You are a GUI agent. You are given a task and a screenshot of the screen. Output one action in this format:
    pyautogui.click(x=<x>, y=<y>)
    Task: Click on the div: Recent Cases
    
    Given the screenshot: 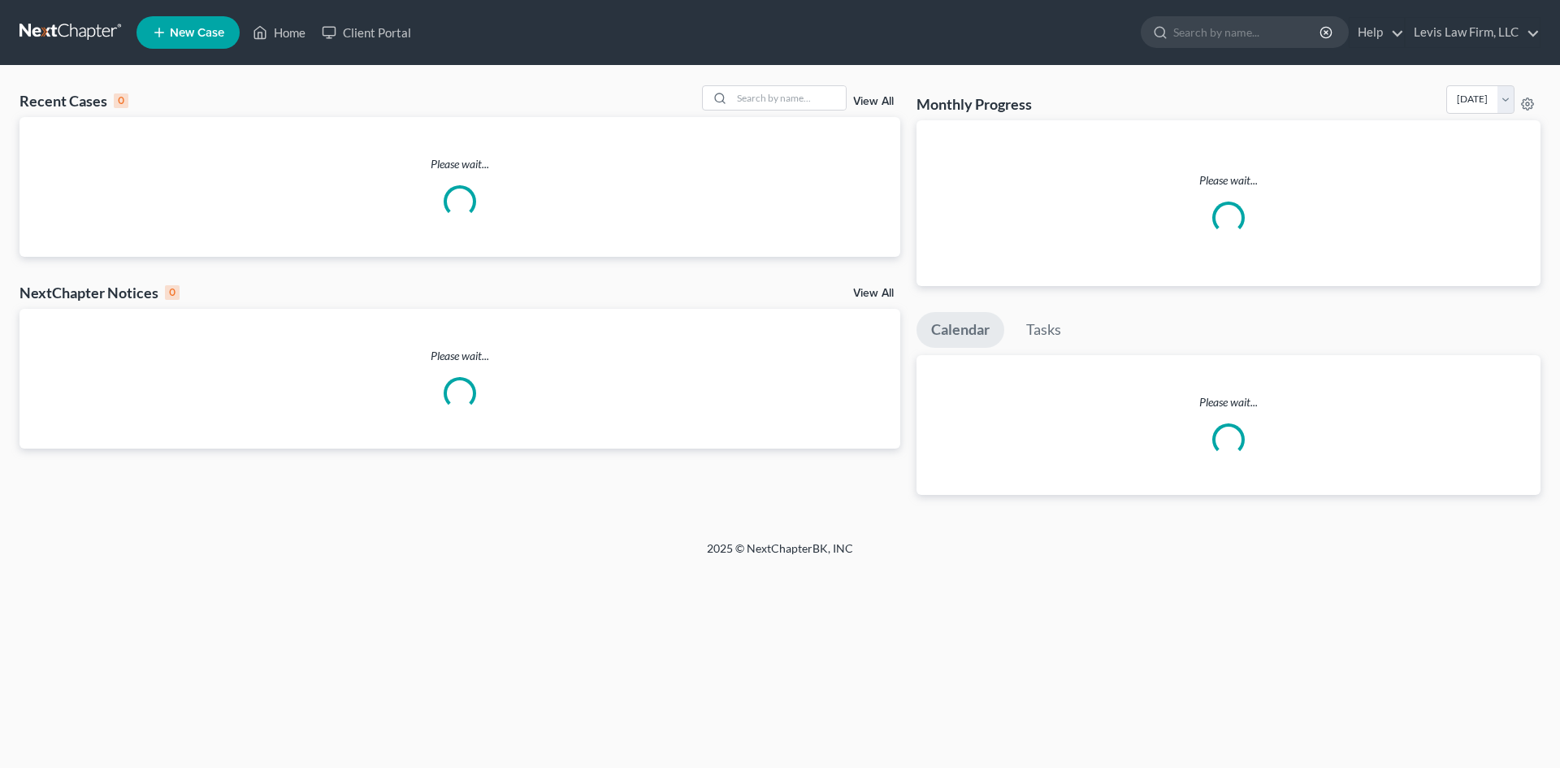 What is the action you would take?
    pyautogui.click(x=74, y=101)
    